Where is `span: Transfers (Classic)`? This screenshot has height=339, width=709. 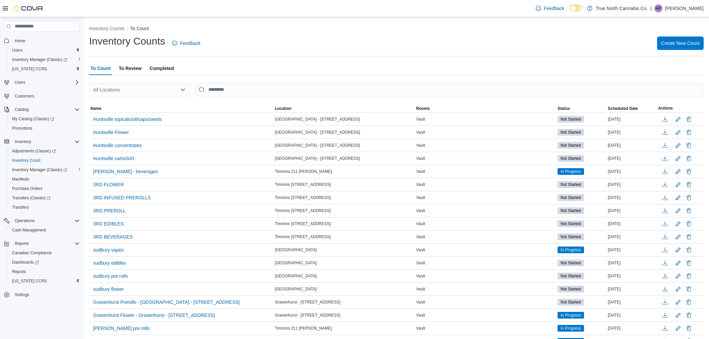 span: Transfers (Classic) is located at coordinates (31, 198).